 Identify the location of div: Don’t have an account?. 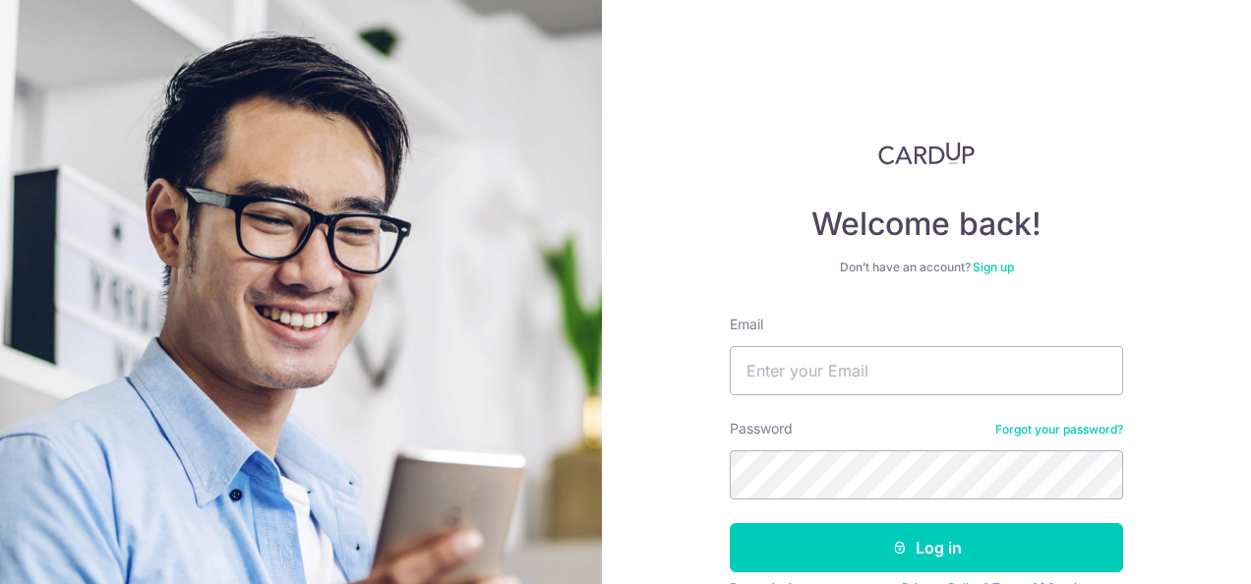
(926, 267).